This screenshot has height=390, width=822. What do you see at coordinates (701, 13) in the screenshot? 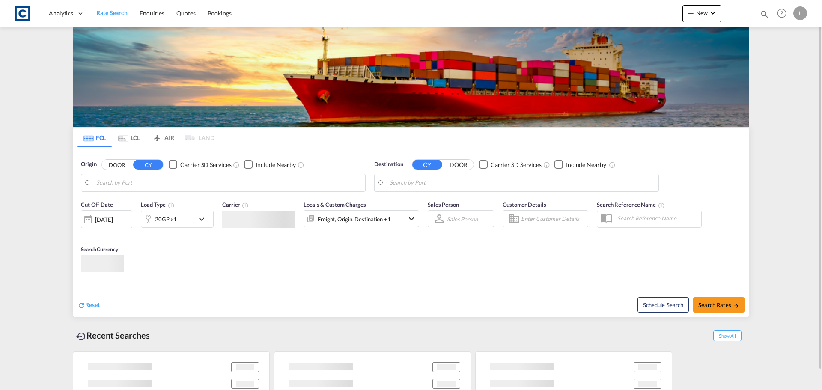
I see `span: New` at bounding box center [701, 13].